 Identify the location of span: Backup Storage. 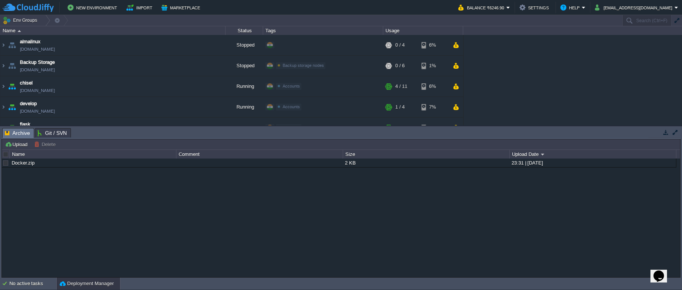
(37, 62).